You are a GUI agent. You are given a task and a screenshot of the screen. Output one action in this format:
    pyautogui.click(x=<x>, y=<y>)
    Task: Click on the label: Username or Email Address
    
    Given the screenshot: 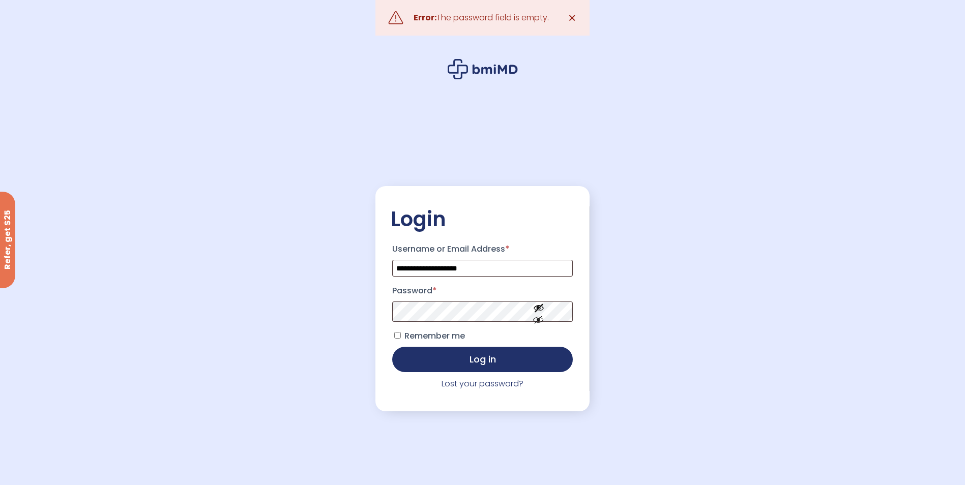 What is the action you would take?
    pyautogui.click(x=483, y=249)
    